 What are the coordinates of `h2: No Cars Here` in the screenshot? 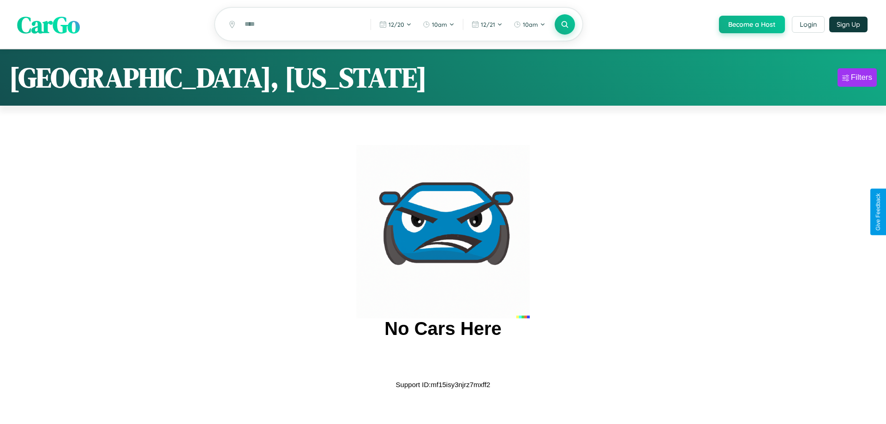 It's located at (442, 328).